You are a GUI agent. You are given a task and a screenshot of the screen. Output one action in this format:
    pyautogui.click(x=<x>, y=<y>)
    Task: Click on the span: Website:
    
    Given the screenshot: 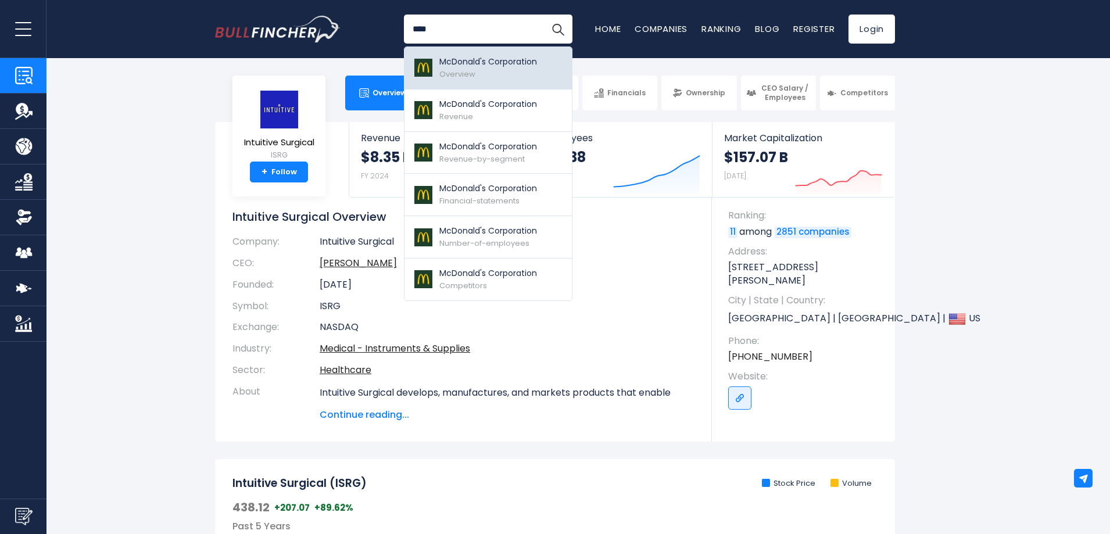 What is the action you would take?
    pyautogui.click(x=805, y=376)
    